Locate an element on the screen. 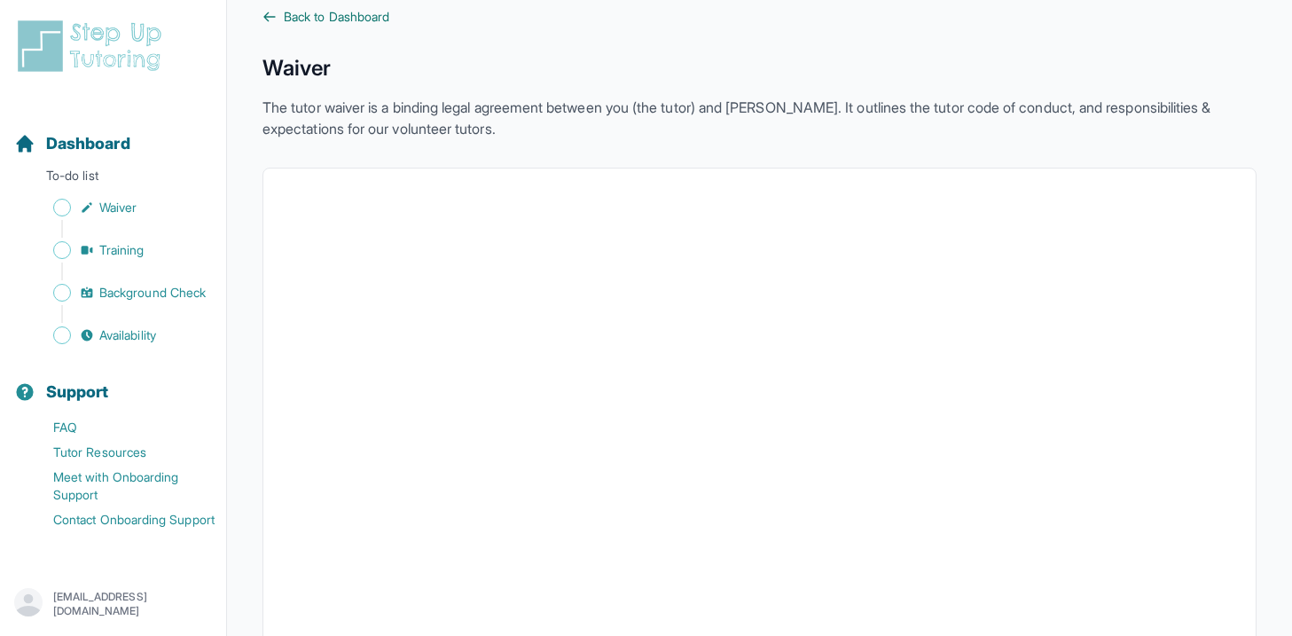 This screenshot has height=636, width=1292. h1: Waiver is located at coordinates (759, 68).